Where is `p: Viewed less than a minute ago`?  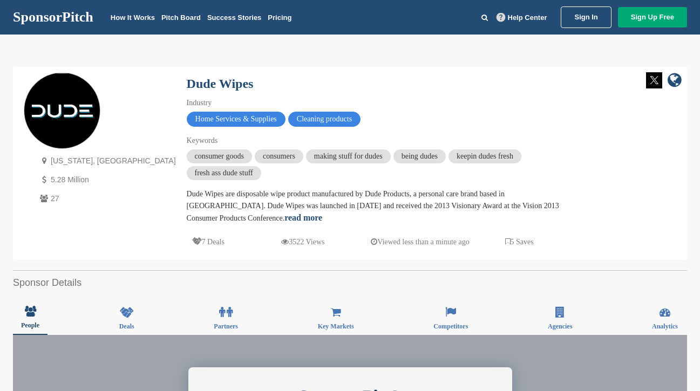
p: Viewed less than a minute ago is located at coordinates (420, 242).